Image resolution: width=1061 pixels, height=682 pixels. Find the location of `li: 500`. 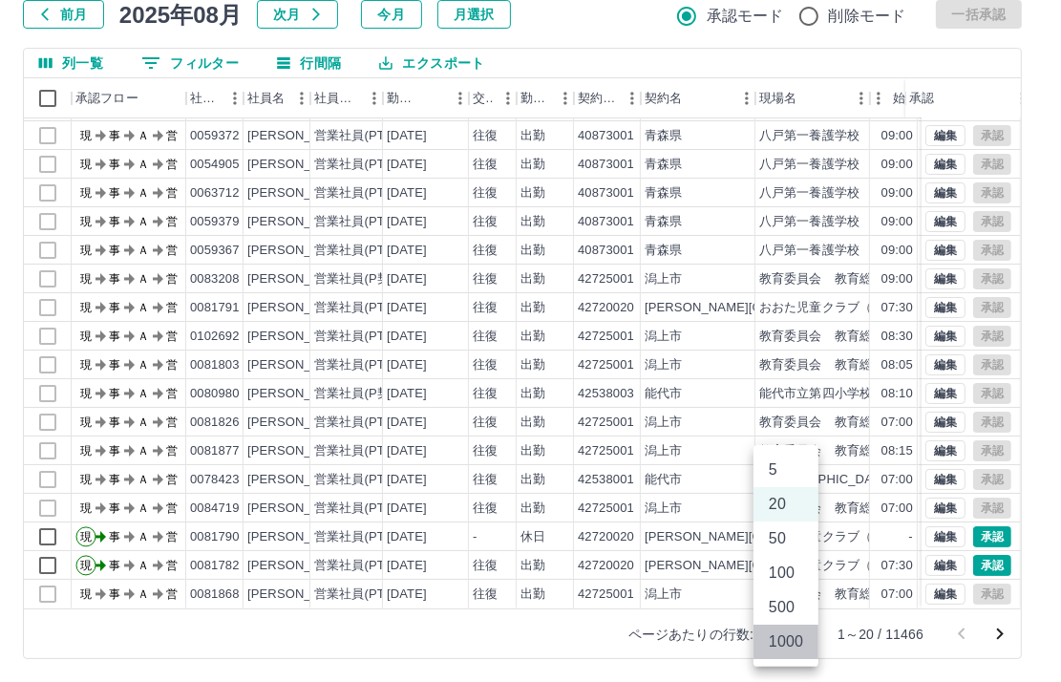

li: 500 is located at coordinates (786, 607).